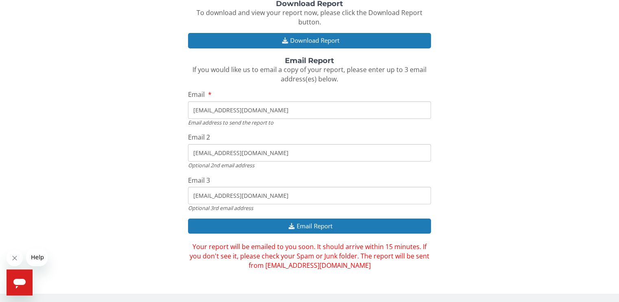 This screenshot has height=302, width=619. Describe the element at coordinates (309, 17) in the screenshot. I see `span: To download and view your report now, please click the Download Report button.` at that location.